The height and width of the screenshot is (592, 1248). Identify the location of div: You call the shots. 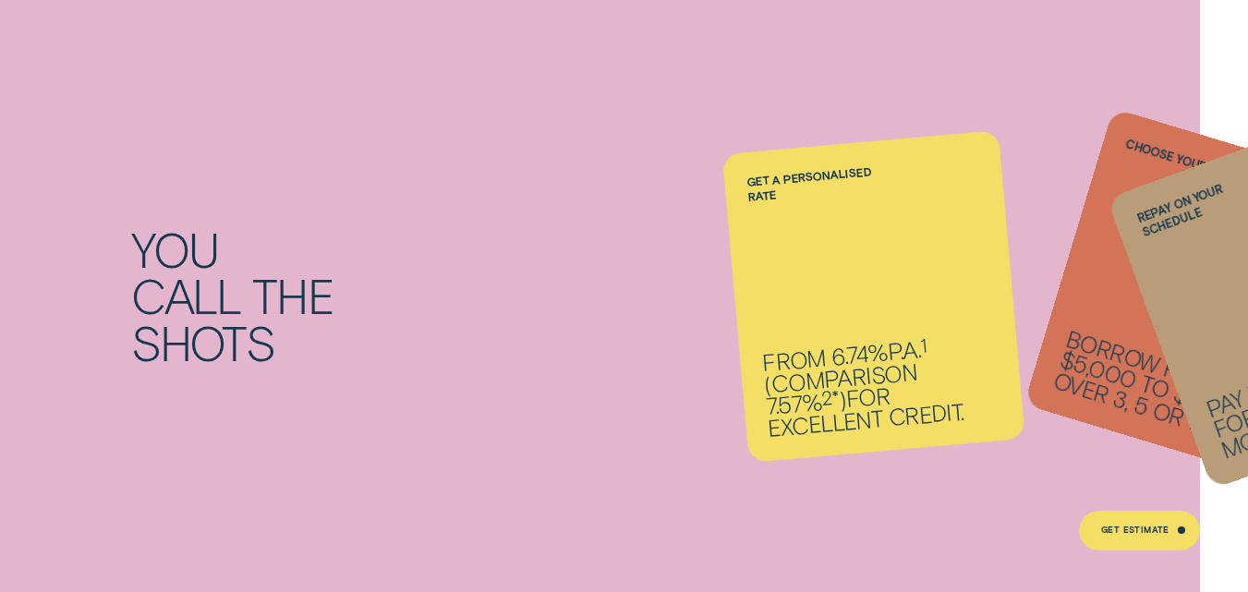
(373, 296).